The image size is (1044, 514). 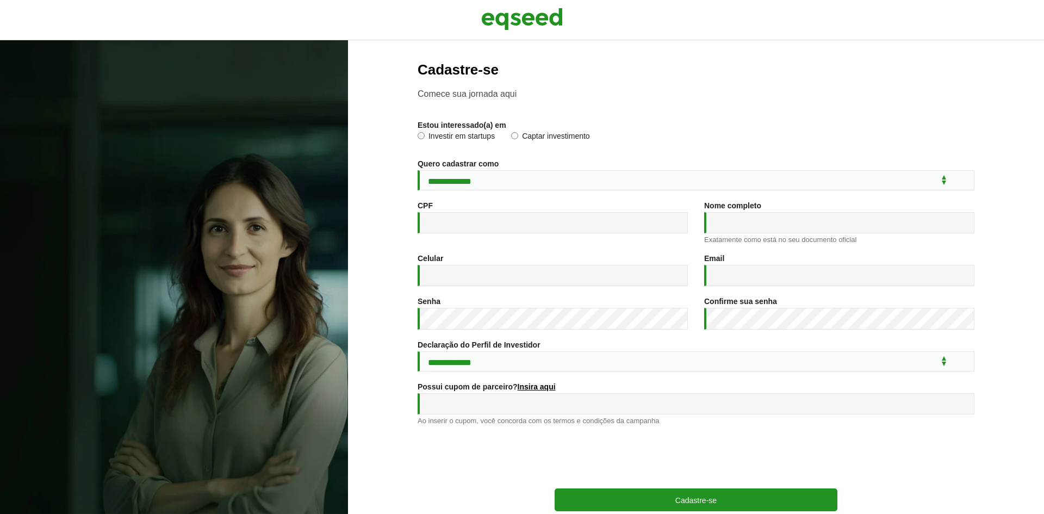 What do you see at coordinates (479, 345) in the screenshot?
I see `label: Declaração do Perfil de Investidor` at bounding box center [479, 345].